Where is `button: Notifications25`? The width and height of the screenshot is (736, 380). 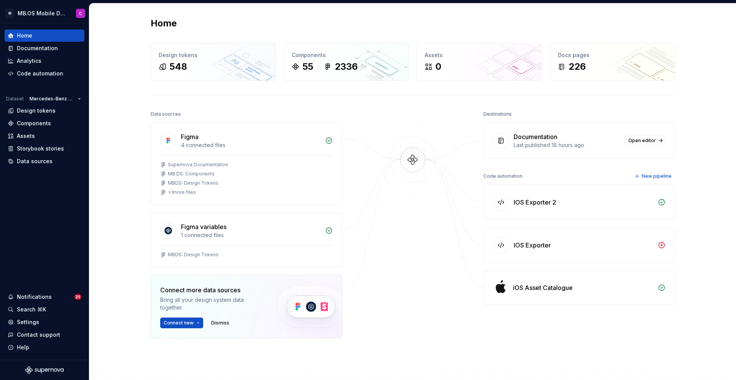
button: Notifications25 is located at coordinates (44, 297).